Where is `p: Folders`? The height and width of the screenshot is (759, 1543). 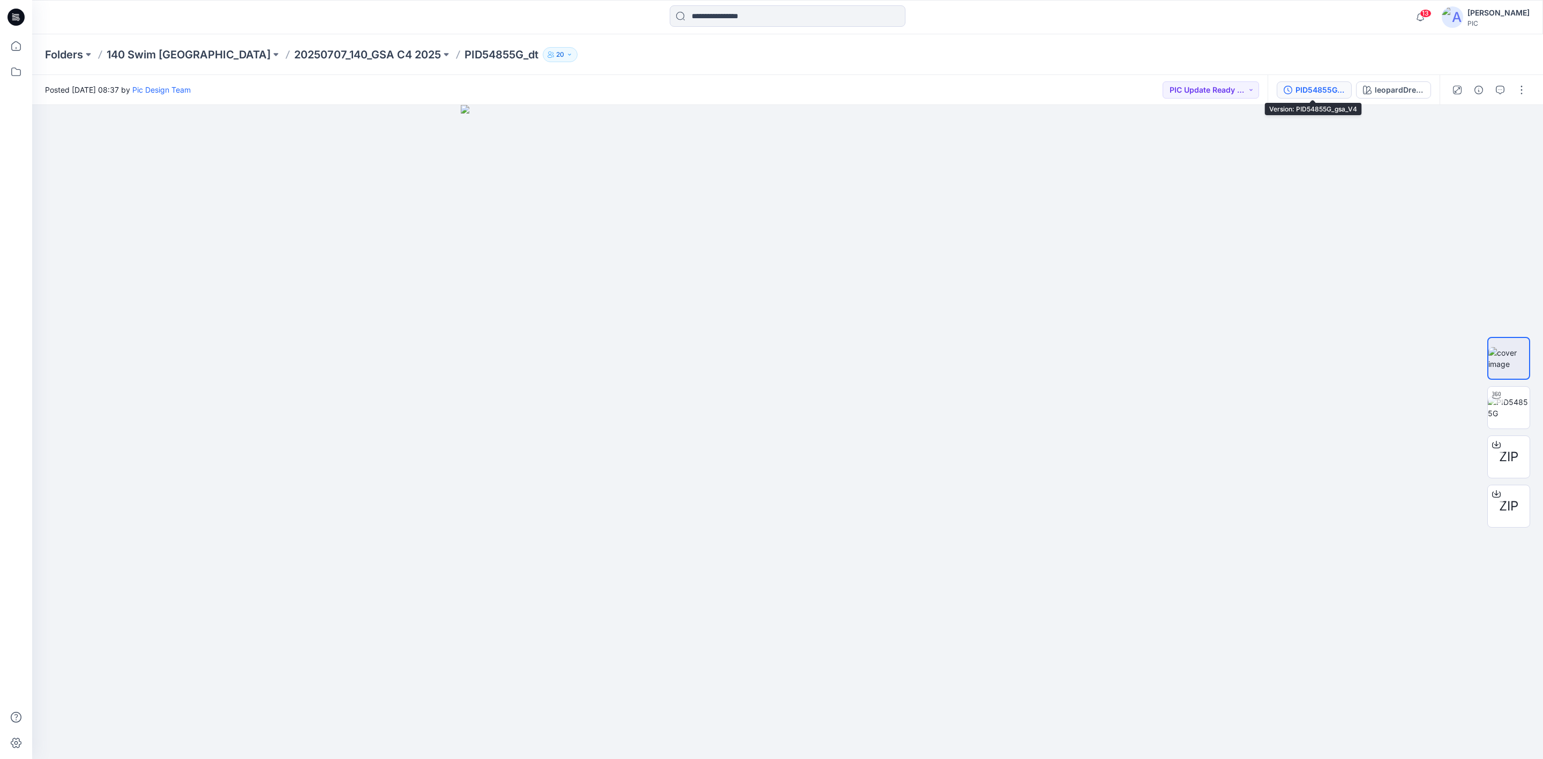 p: Folders is located at coordinates (64, 55).